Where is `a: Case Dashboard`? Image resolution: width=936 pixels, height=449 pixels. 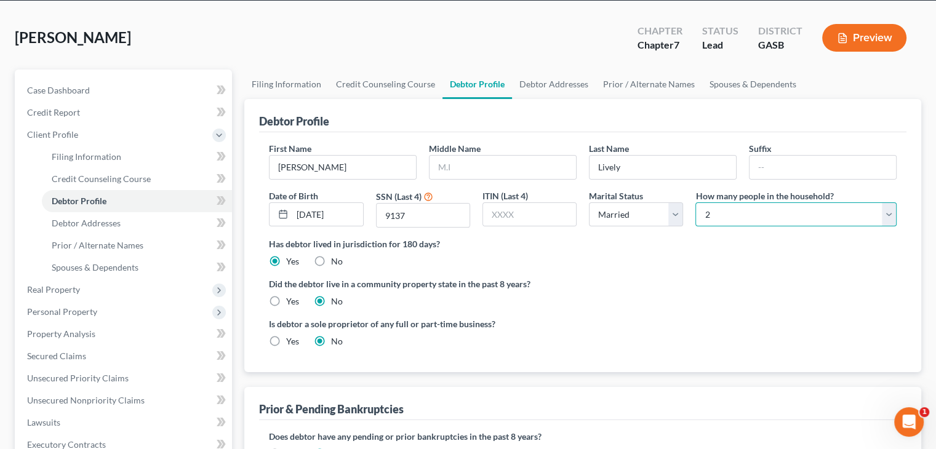
a: Case Dashboard is located at coordinates (124, 90).